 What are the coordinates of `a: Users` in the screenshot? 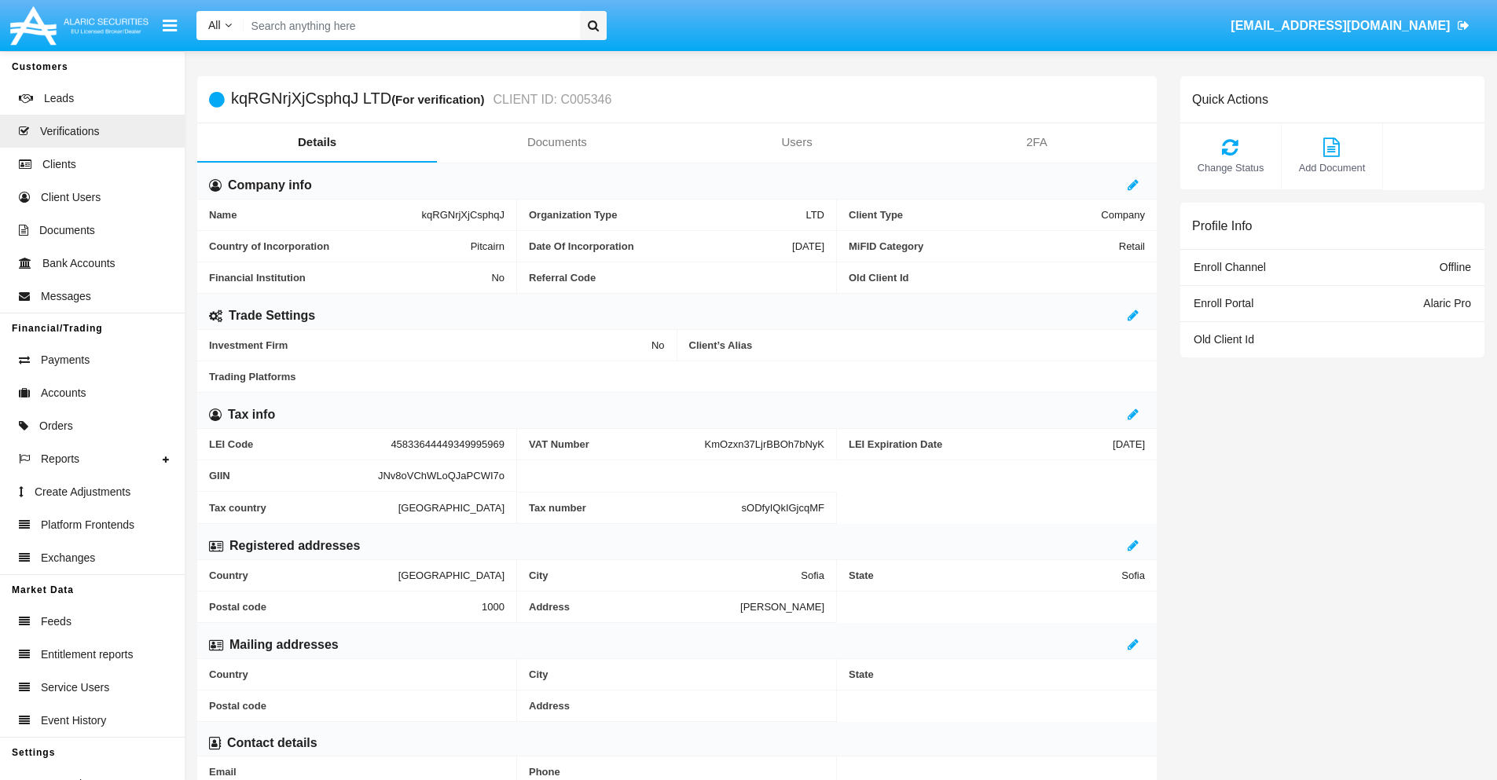 It's located at (797, 142).